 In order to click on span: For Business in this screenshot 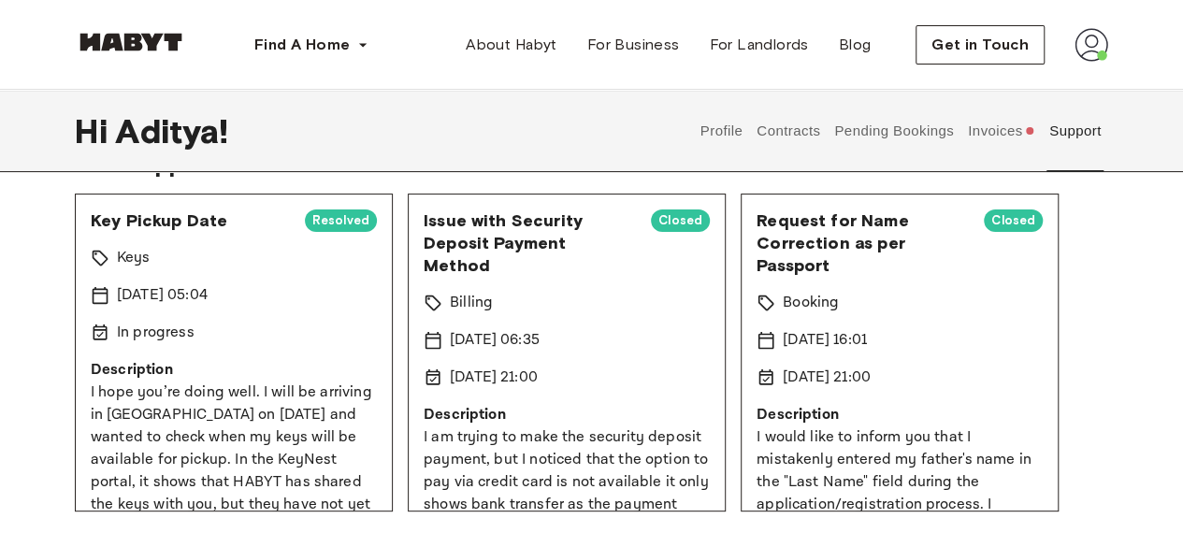, I will do `click(633, 45)`.